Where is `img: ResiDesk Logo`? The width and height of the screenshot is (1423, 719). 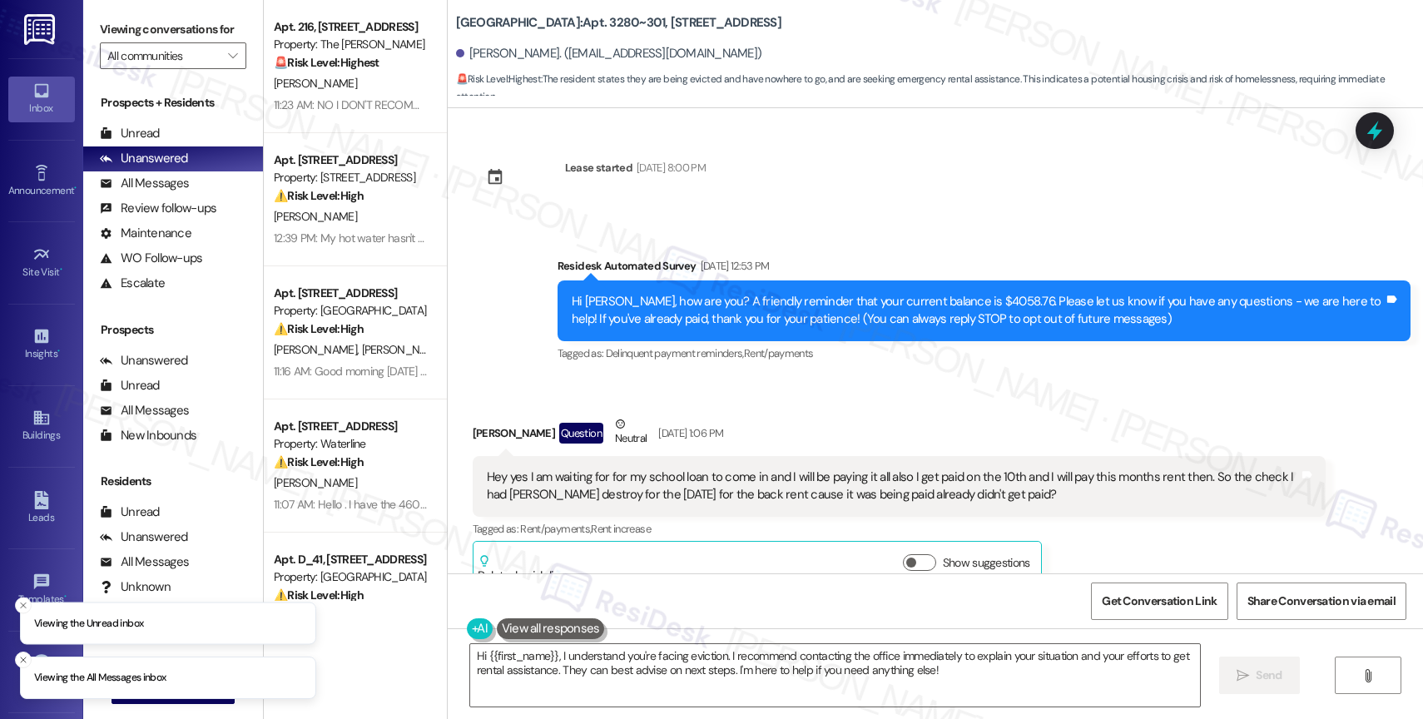 img: ResiDesk Logo is located at coordinates (41, 29).